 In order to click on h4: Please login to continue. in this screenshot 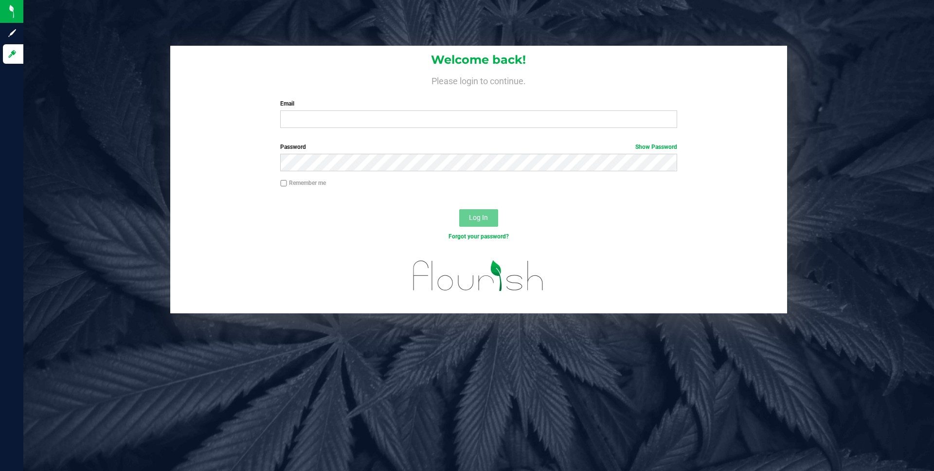, I will do `click(479, 80)`.